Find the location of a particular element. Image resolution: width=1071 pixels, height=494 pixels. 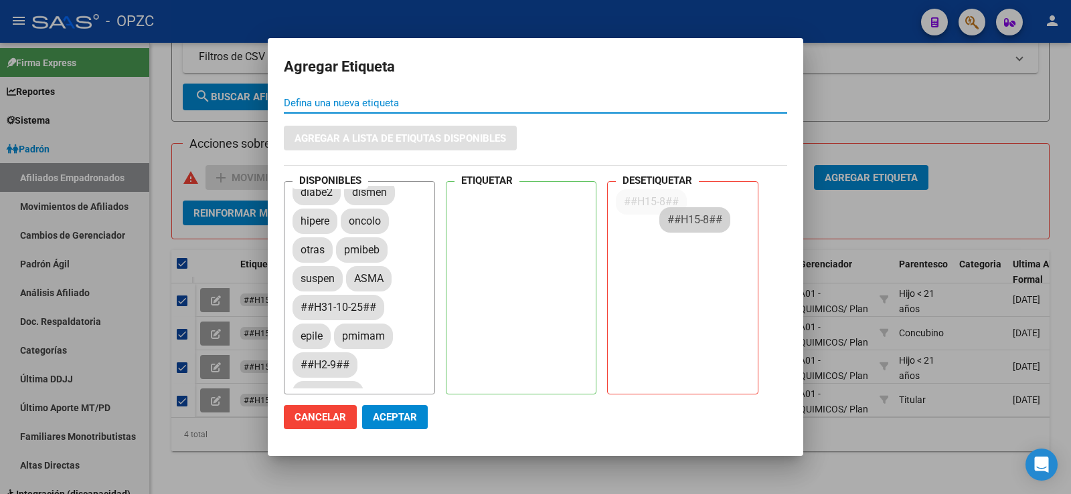

mat-chip: ##H2-9## is located at coordinates (325, 365).